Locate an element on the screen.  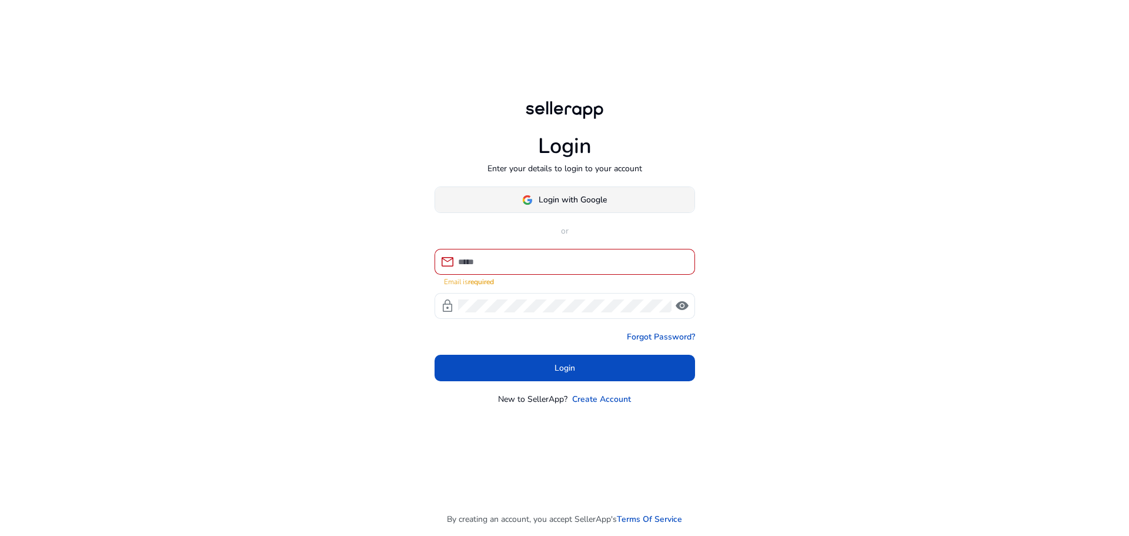
p: or is located at coordinates (564, 230).